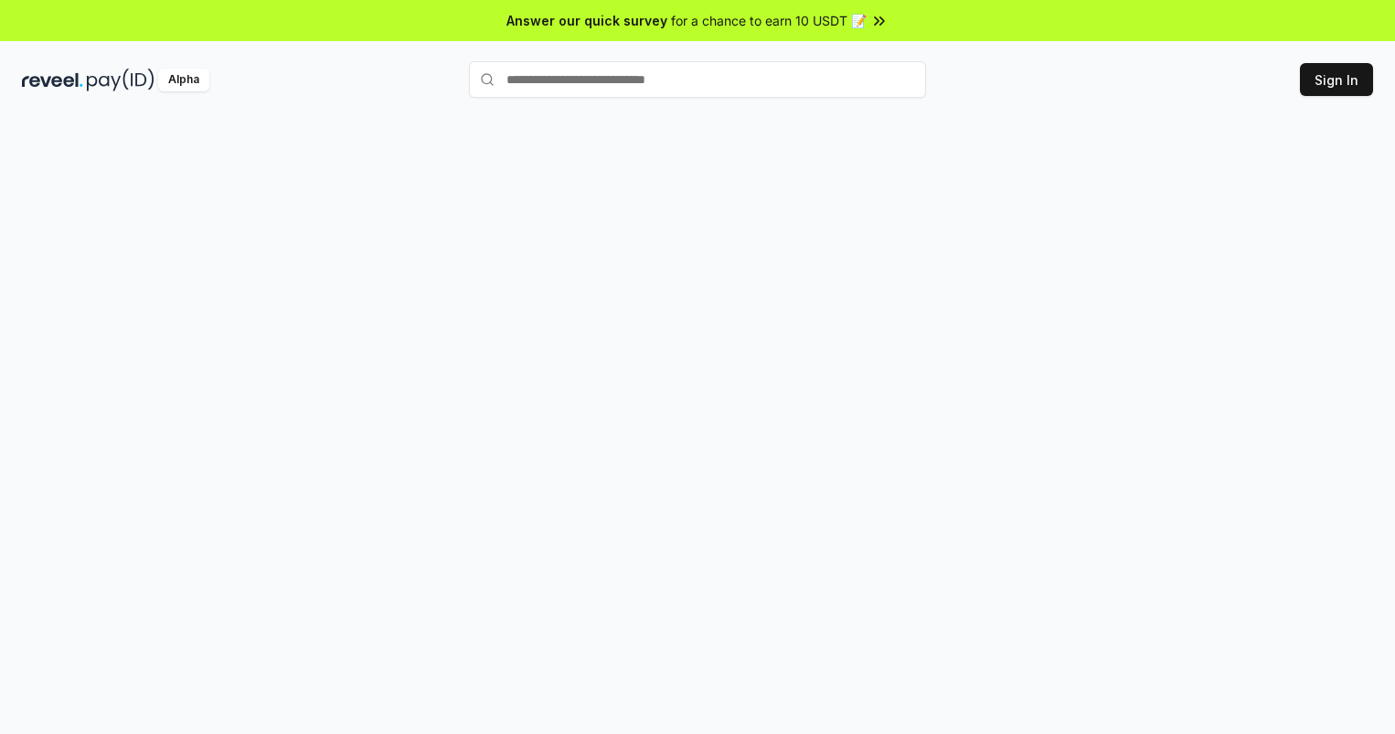 The image size is (1395, 734). What do you see at coordinates (1336, 80) in the screenshot?
I see `button: Sign In` at bounding box center [1336, 80].